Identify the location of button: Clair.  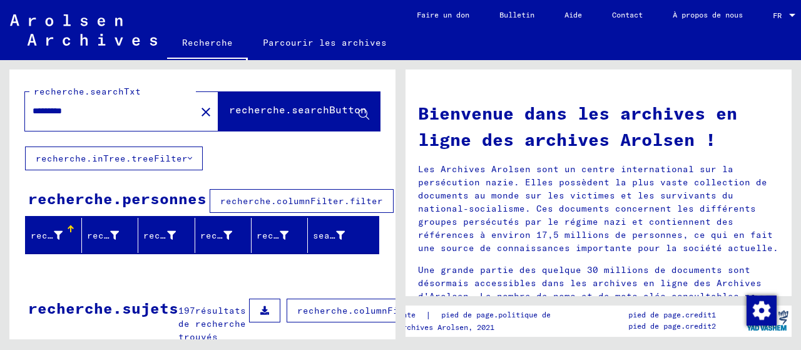
(206, 111).